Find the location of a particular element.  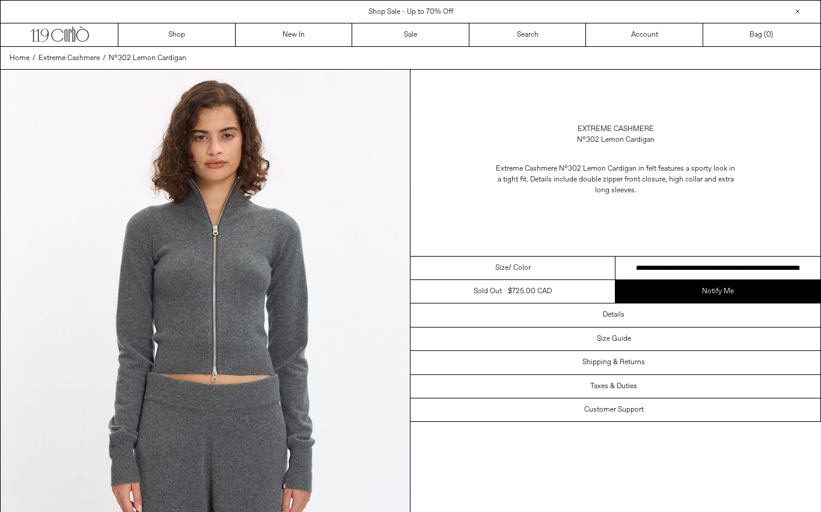

a: N°302 Lemon Cardigan is located at coordinates (147, 58).